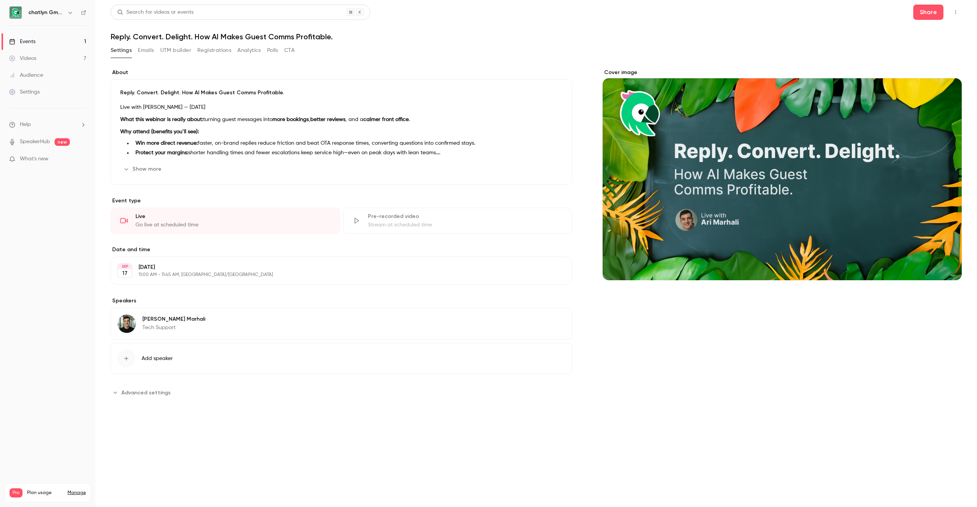 The width and height of the screenshot is (977, 507). Describe the element at coordinates (273, 50) in the screenshot. I see `button: Polls` at that location.